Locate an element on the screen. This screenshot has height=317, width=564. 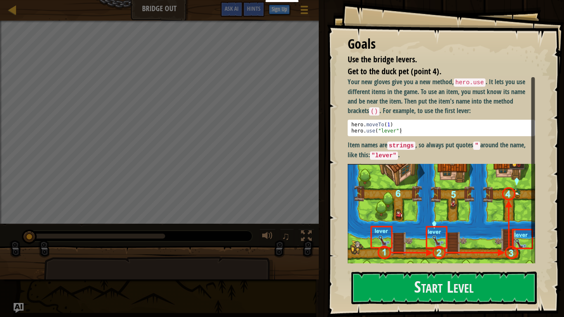
span: Hints is located at coordinates (253, 8).